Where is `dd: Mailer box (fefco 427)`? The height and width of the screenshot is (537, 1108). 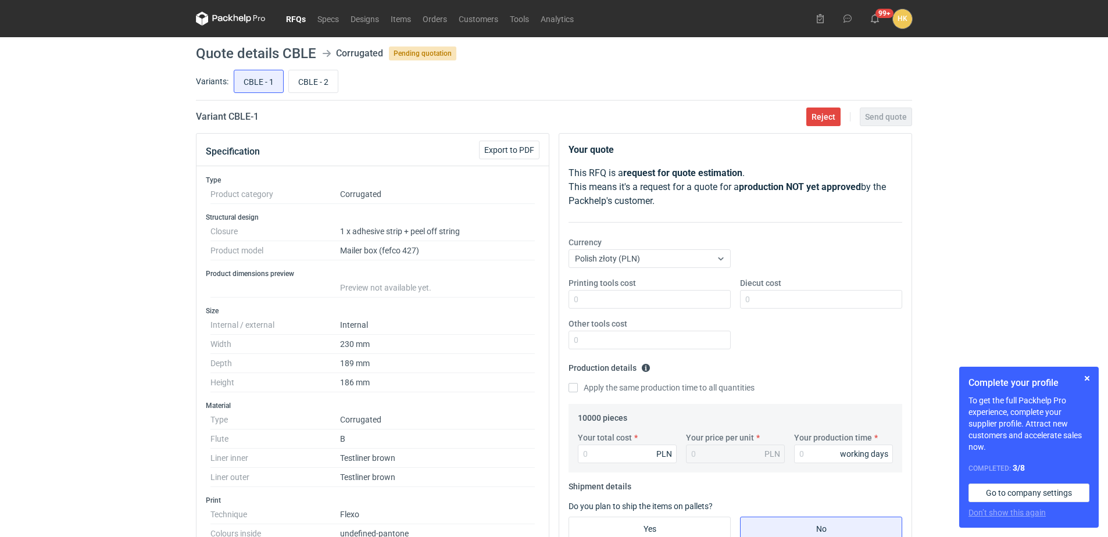
dd: Mailer box (fefco 427) is located at coordinates (437, 251).